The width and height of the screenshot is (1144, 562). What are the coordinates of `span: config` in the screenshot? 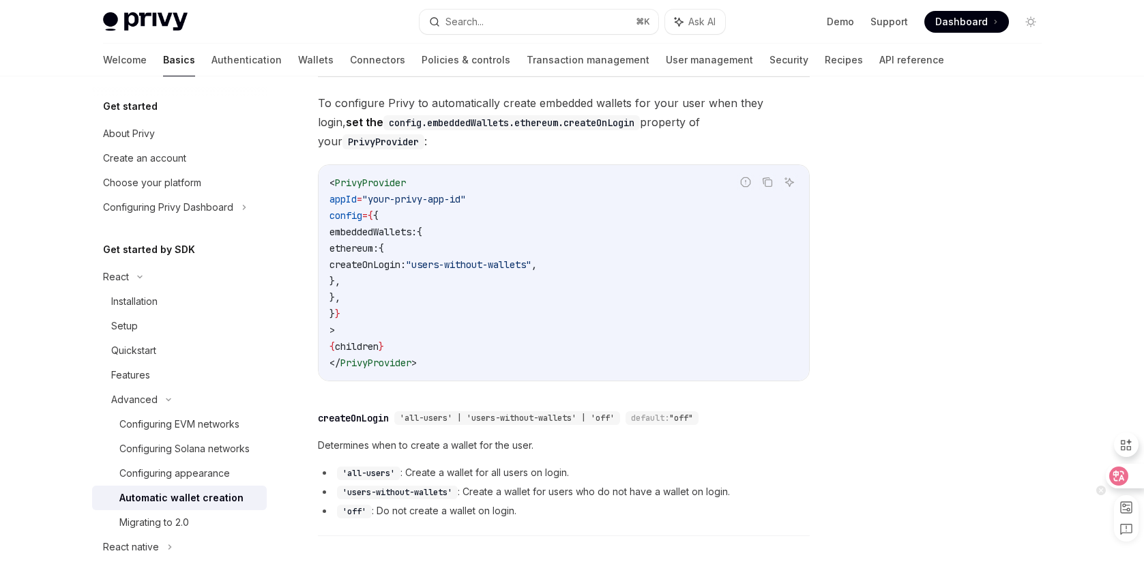 It's located at (346, 216).